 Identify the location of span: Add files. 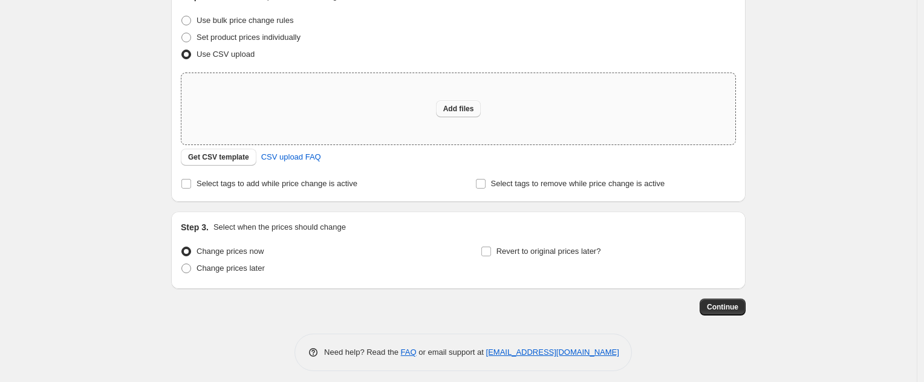
(459, 109).